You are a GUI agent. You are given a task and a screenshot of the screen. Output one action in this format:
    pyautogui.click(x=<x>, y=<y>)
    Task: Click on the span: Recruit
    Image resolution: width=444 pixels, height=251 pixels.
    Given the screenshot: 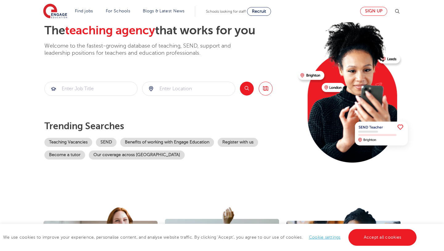 What is the action you would take?
    pyautogui.click(x=259, y=11)
    